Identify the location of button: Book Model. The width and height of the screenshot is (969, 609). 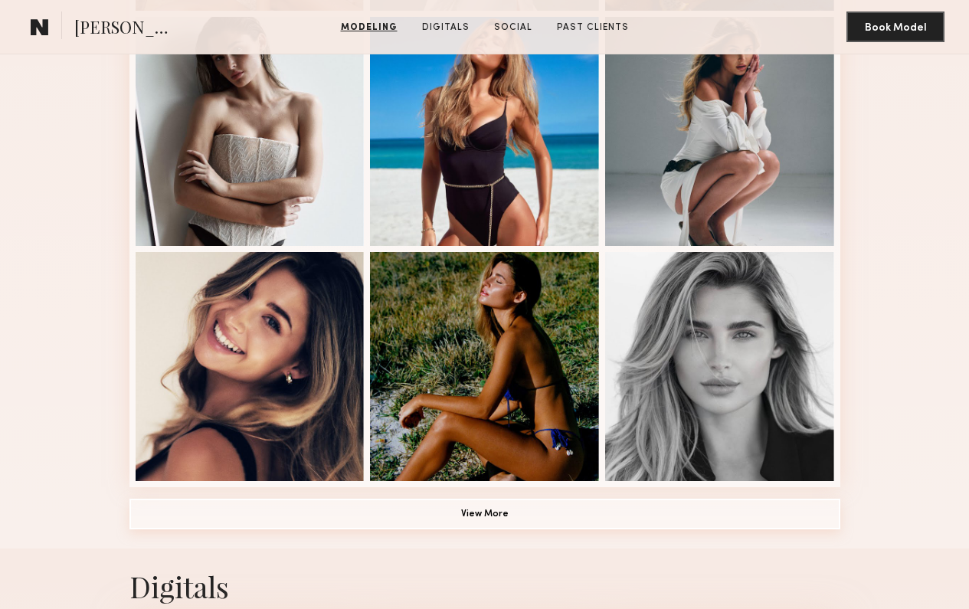
(896, 27).